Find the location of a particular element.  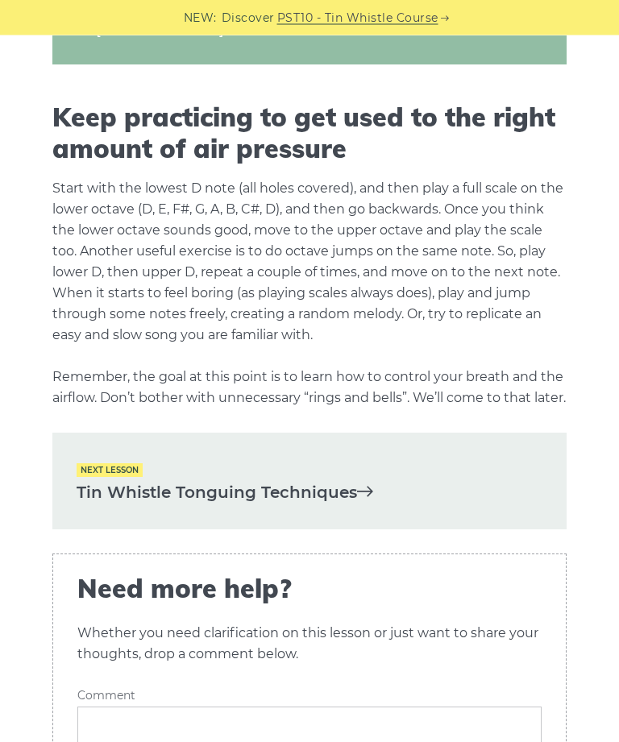

p: Start with the lowest D note (all holes covered), and then play a full scale on the lower octave ... is located at coordinates (310, 294).